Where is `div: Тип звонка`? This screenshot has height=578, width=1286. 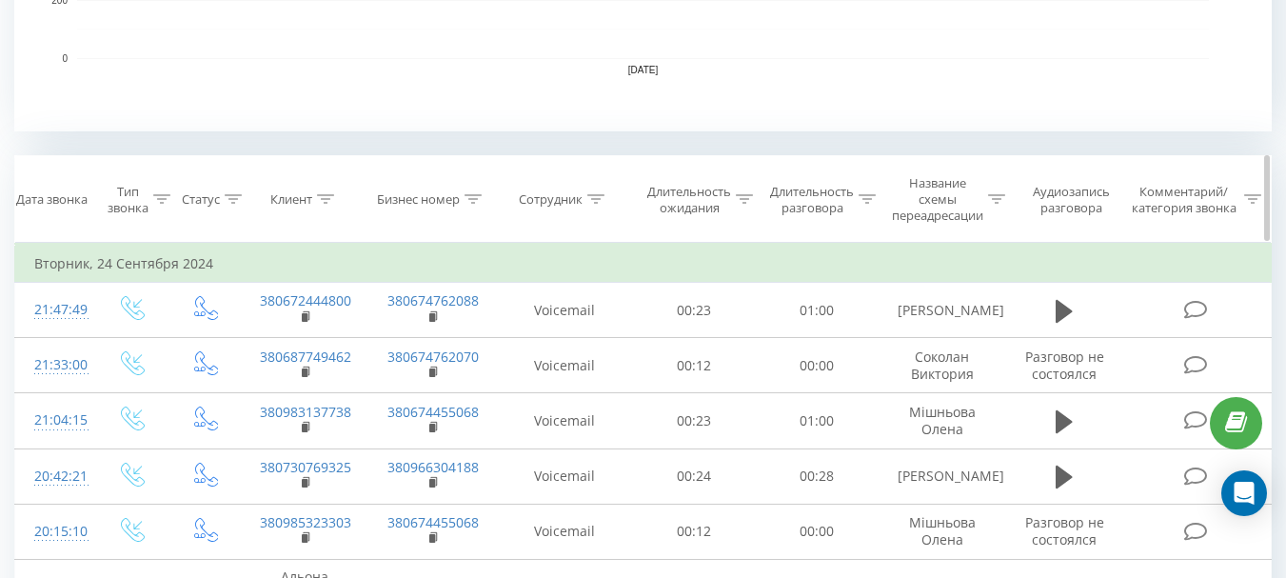 div: Тип звонка is located at coordinates (128, 200).